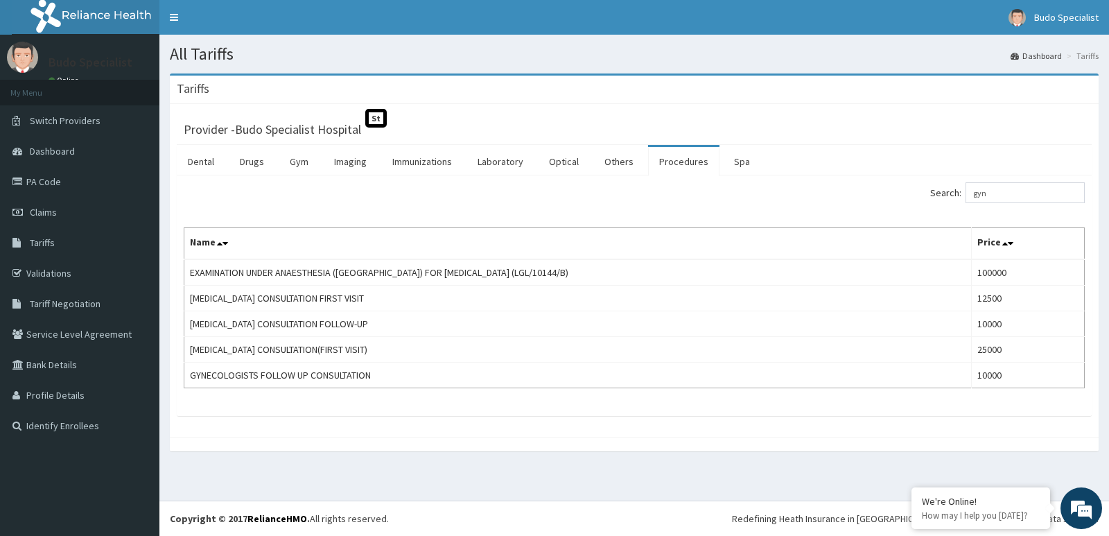 This screenshot has height=536, width=1109. What do you see at coordinates (578, 244) in the screenshot?
I see `th: Name` at bounding box center [578, 244].